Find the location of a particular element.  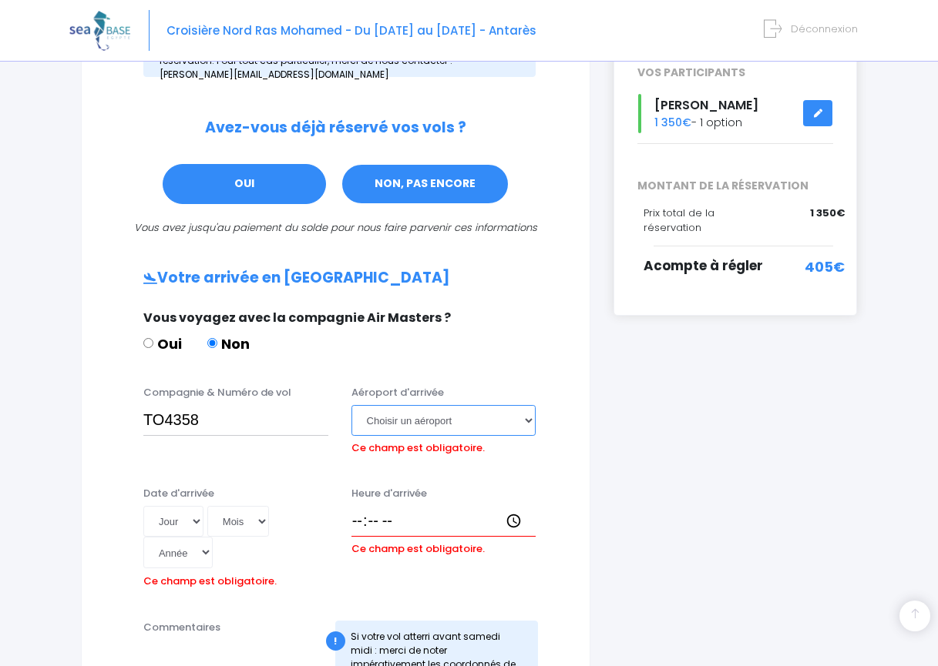

label: Heure d'arrivée is located at coordinates (389, 494).